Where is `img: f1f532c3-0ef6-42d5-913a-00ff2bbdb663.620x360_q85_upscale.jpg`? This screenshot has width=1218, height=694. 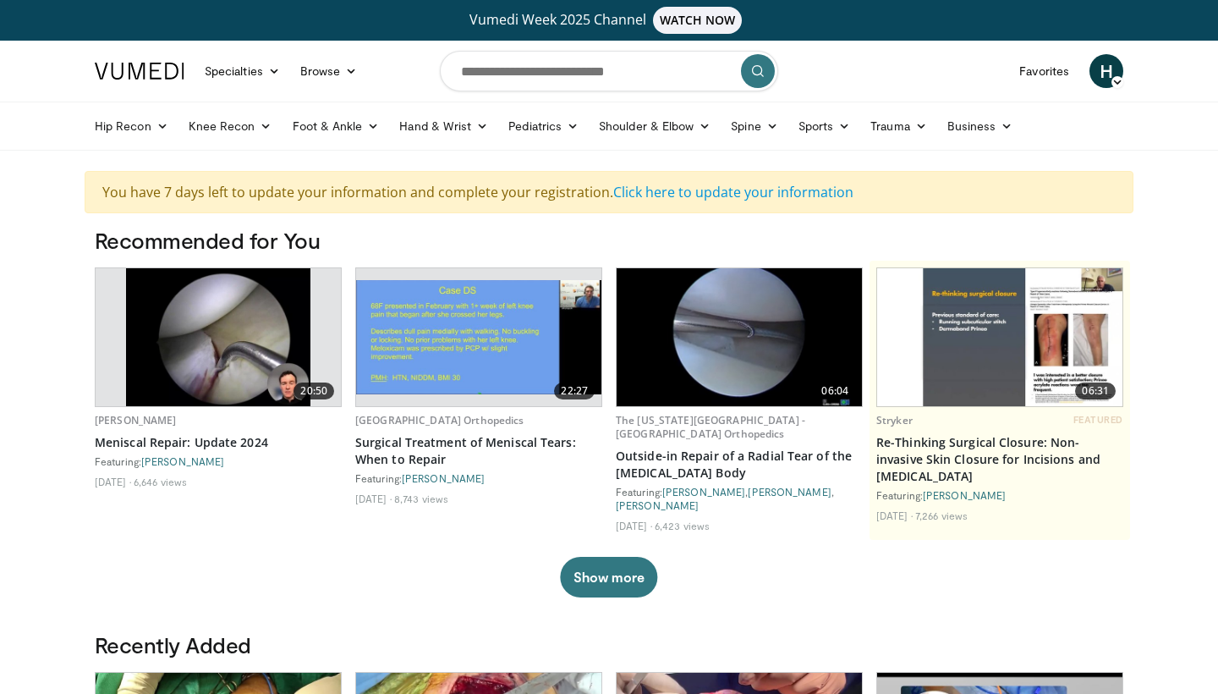 img: f1f532c3-0ef6-42d5-913a-00ff2bbdb663.620x360_q85_upscale.jpg is located at coordinates (1000, 337).